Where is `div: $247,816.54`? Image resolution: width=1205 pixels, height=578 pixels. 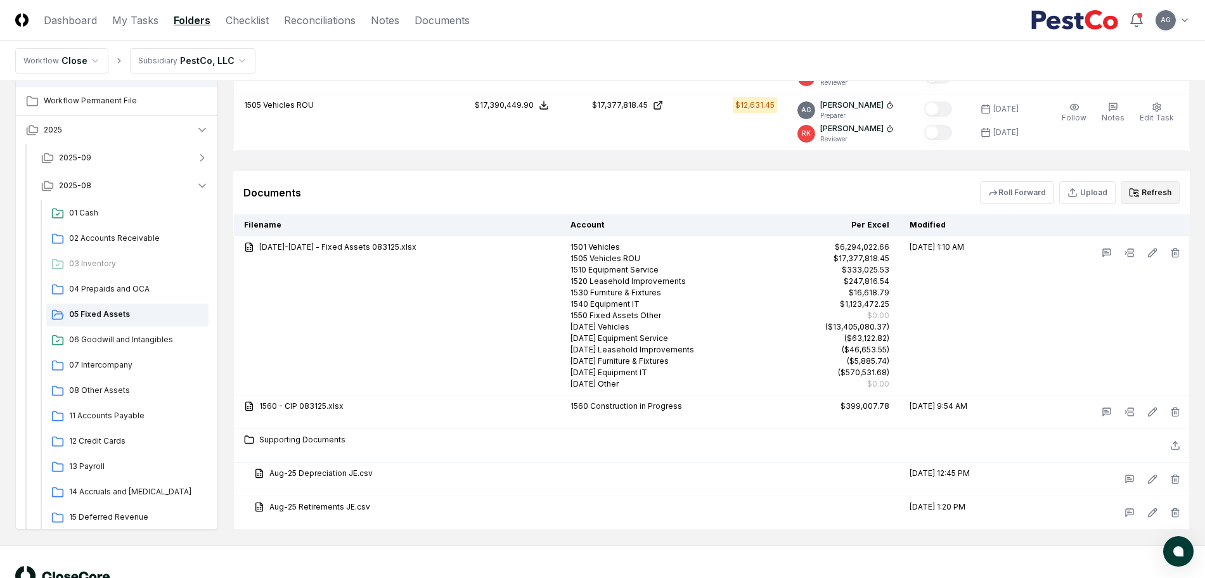 div: $247,816.54 is located at coordinates (867, 282).